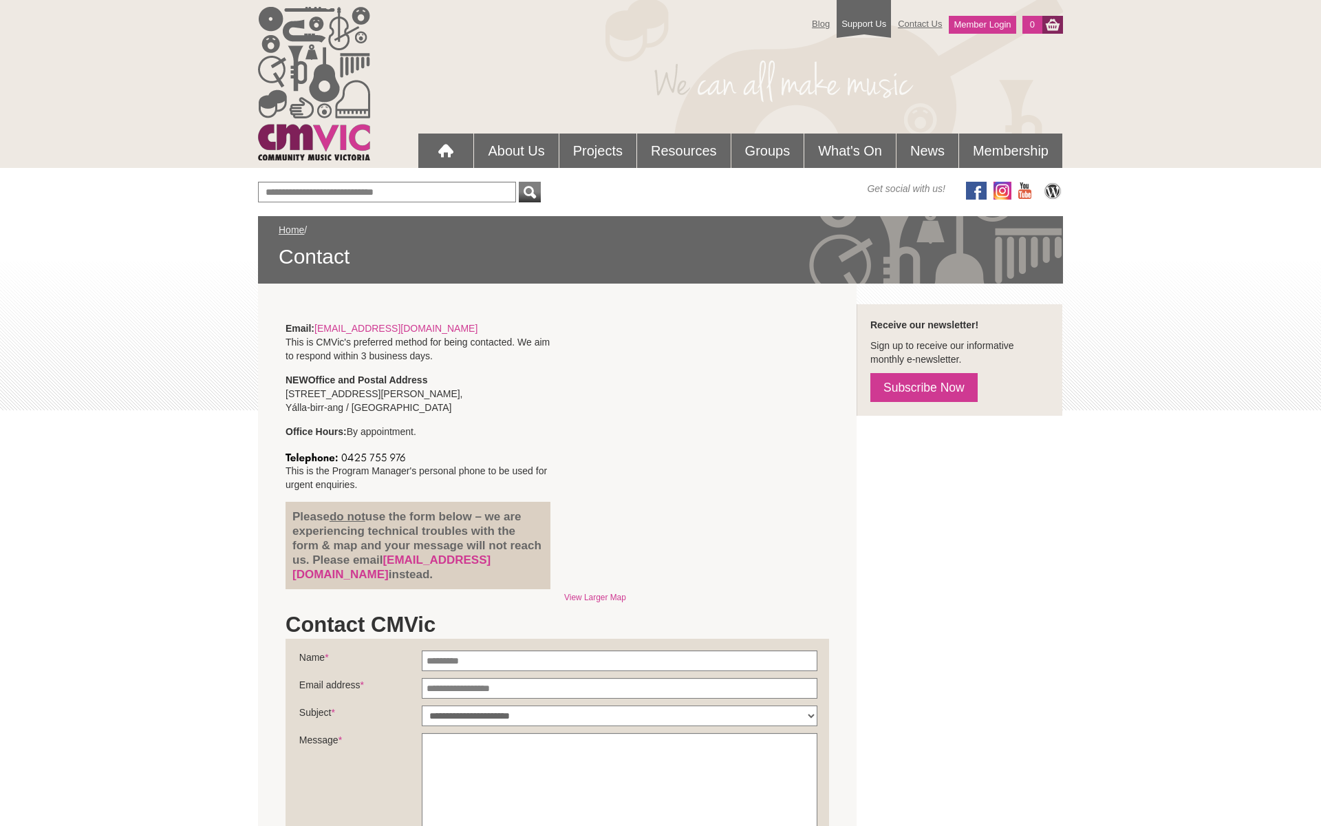  Describe the element at coordinates (557, 625) in the screenshot. I see `h1: Contact CMVic` at that location.